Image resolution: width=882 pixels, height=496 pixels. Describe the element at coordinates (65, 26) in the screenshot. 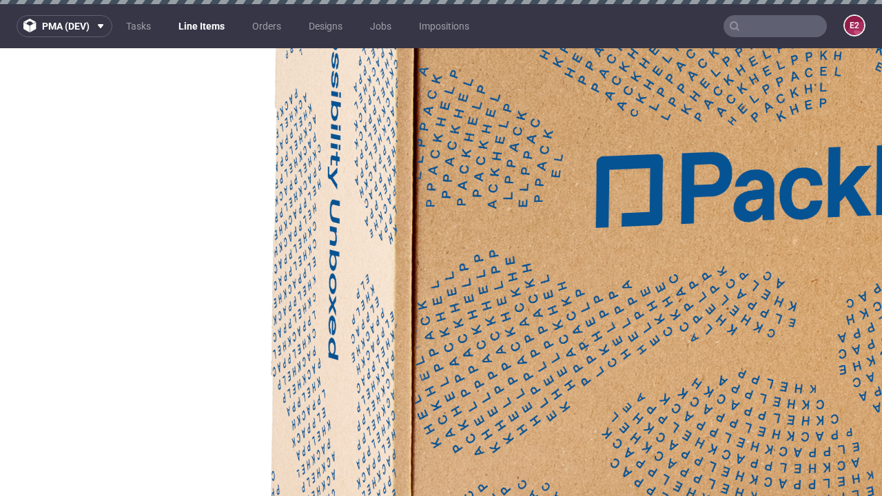

I see `span: pma (dev)` at that location.